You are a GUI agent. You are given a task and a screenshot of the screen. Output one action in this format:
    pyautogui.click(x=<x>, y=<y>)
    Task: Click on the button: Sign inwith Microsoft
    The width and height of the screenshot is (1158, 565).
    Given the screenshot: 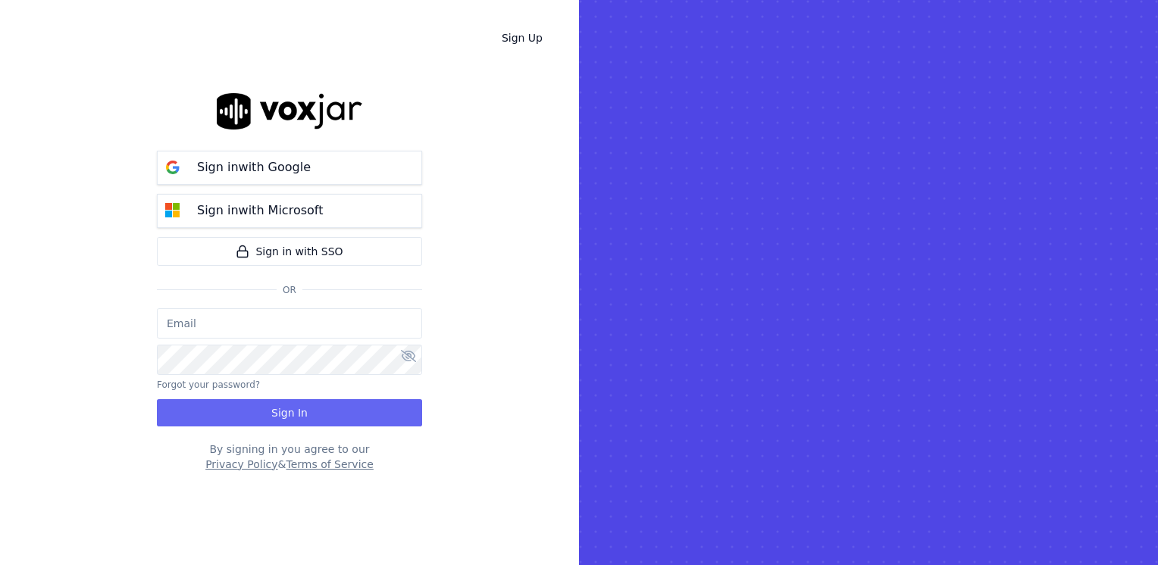 What is the action you would take?
    pyautogui.click(x=289, y=211)
    